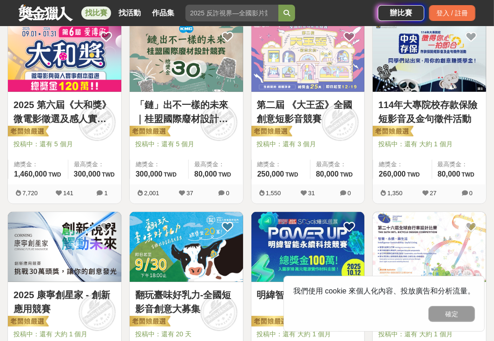  Describe the element at coordinates (401, 13) in the screenshot. I see `a: 辦比賽` at that location.